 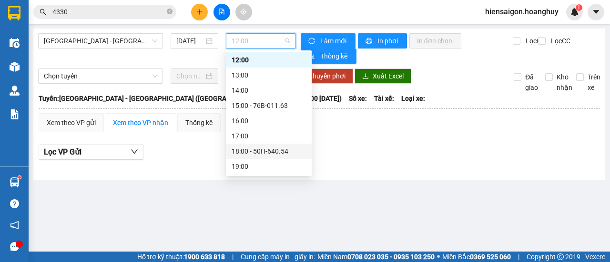 I want to click on div: 19:00, so click(x=269, y=167).